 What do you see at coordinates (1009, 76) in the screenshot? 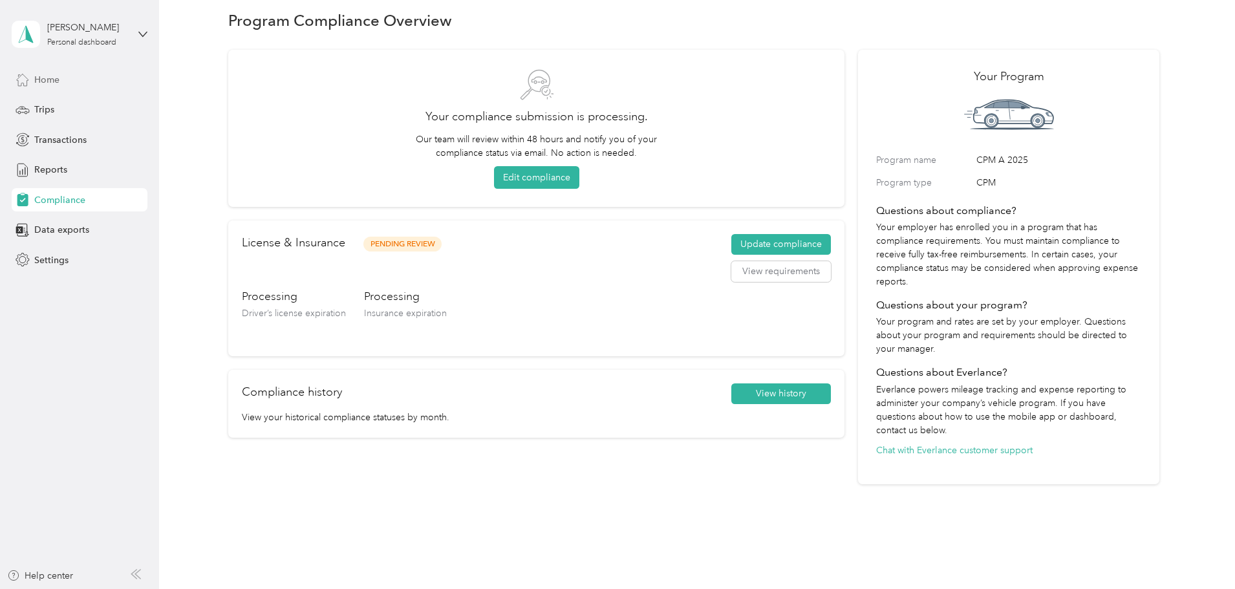
I see `h2: Your Program` at bounding box center [1009, 76].